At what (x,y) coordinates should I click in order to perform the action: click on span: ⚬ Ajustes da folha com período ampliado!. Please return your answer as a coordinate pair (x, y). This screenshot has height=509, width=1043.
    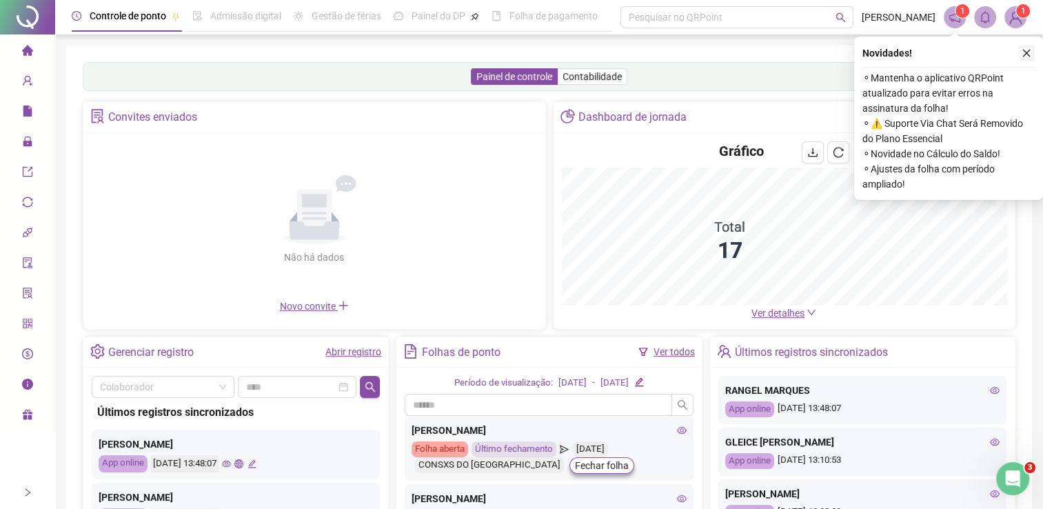
    Looking at the image, I should click on (948, 176).